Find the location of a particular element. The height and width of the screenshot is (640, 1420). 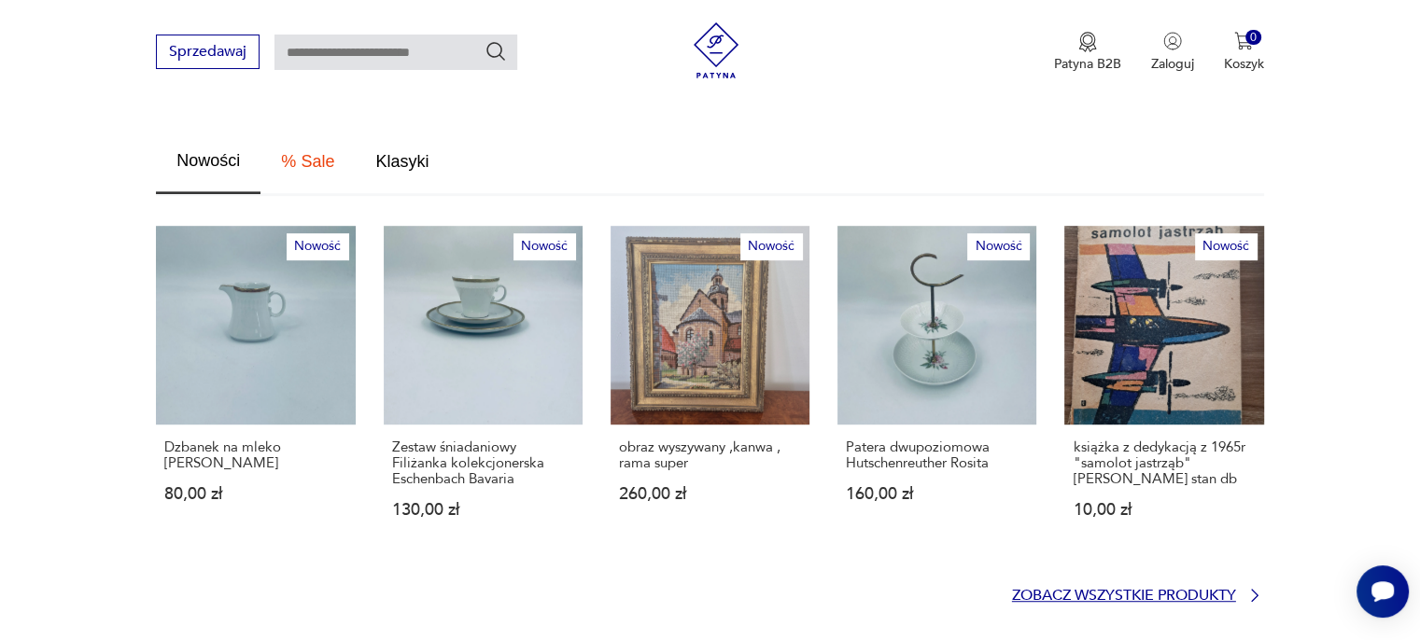

button: Patyna B2B is located at coordinates (1088, 52).